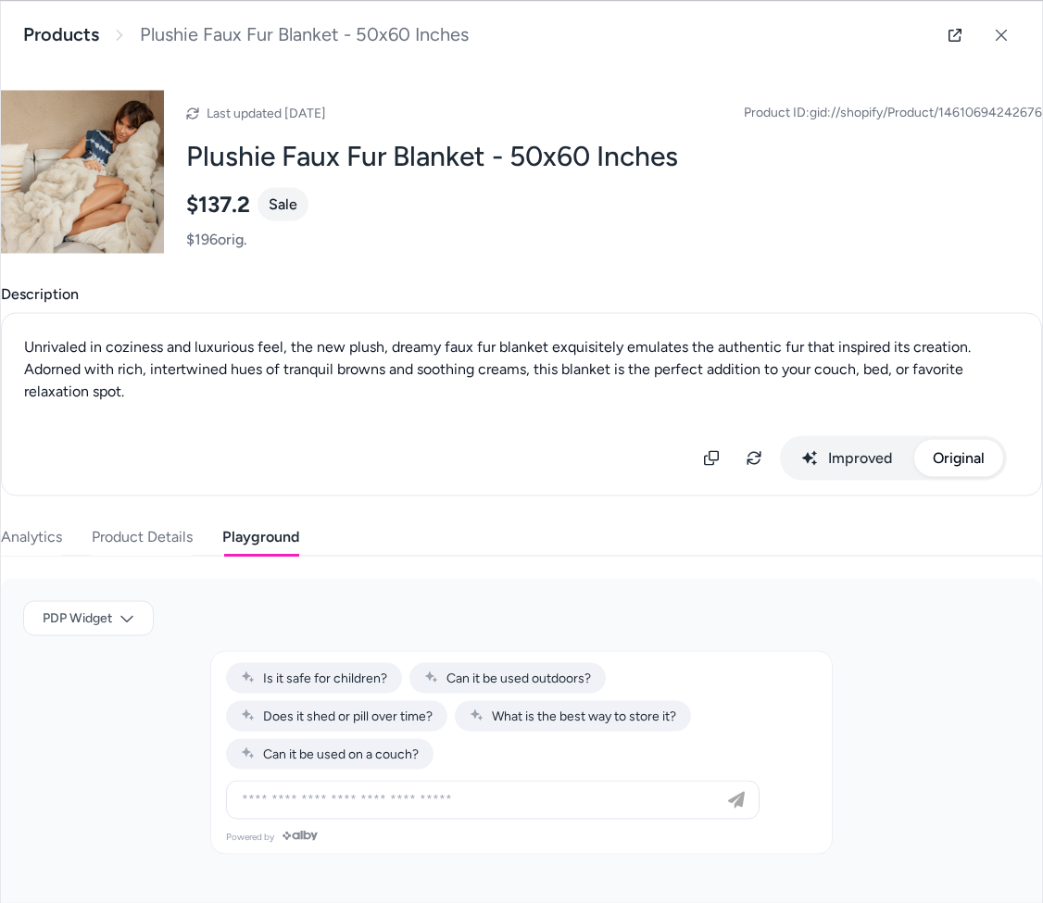 This screenshot has height=903, width=1043. Describe the element at coordinates (82, 171) in the screenshot. I see `img: plushie-faux-fur-blanket-933674.jpg` at that location.